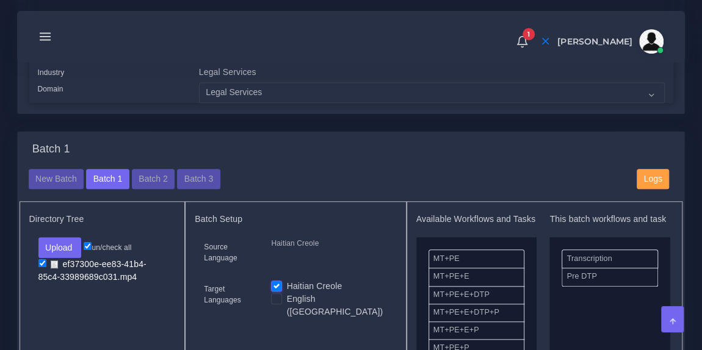 This screenshot has height=350, width=702. What do you see at coordinates (153, 178) in the screenshot?
I see `a: Batch 2` at bounding box center [153, 178].